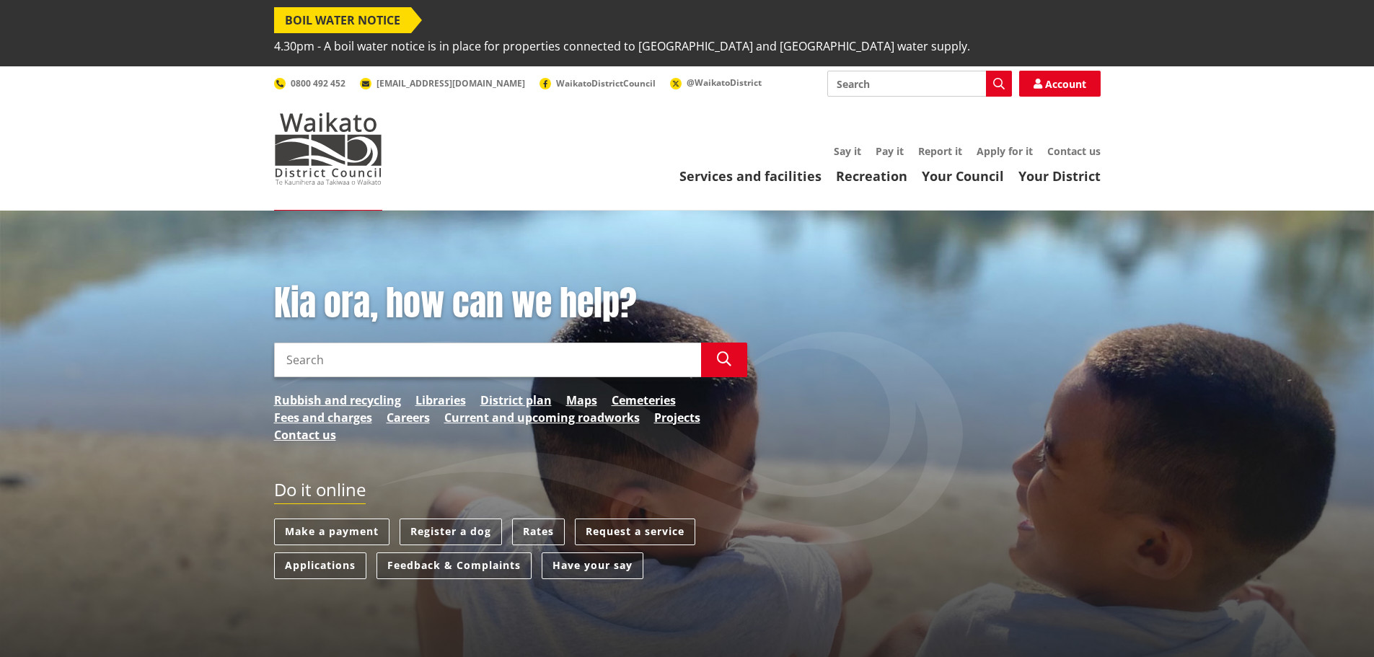 The image size is (1374, 657). Describe the element at coordinates (940, 151) in the screenshot. I see `a: Report it` at that location.